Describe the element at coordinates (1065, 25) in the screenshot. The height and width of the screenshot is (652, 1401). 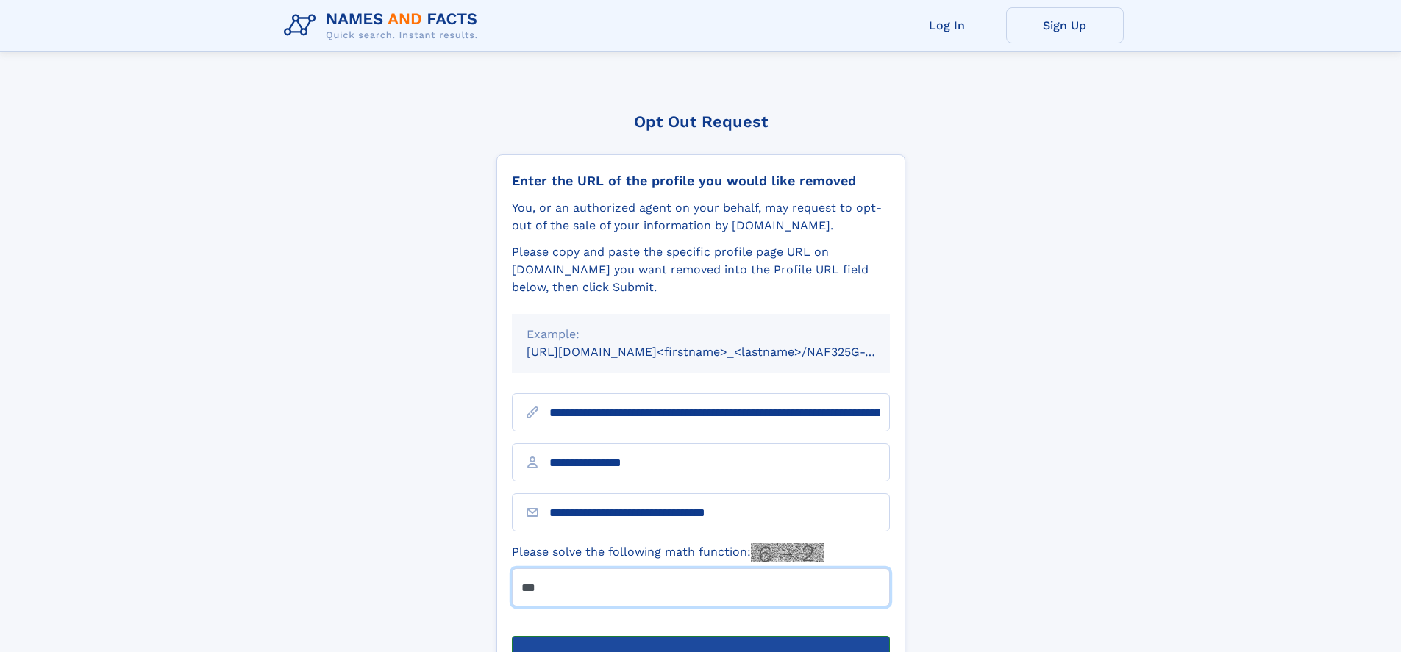
I see `a: Sign Up` at that location.